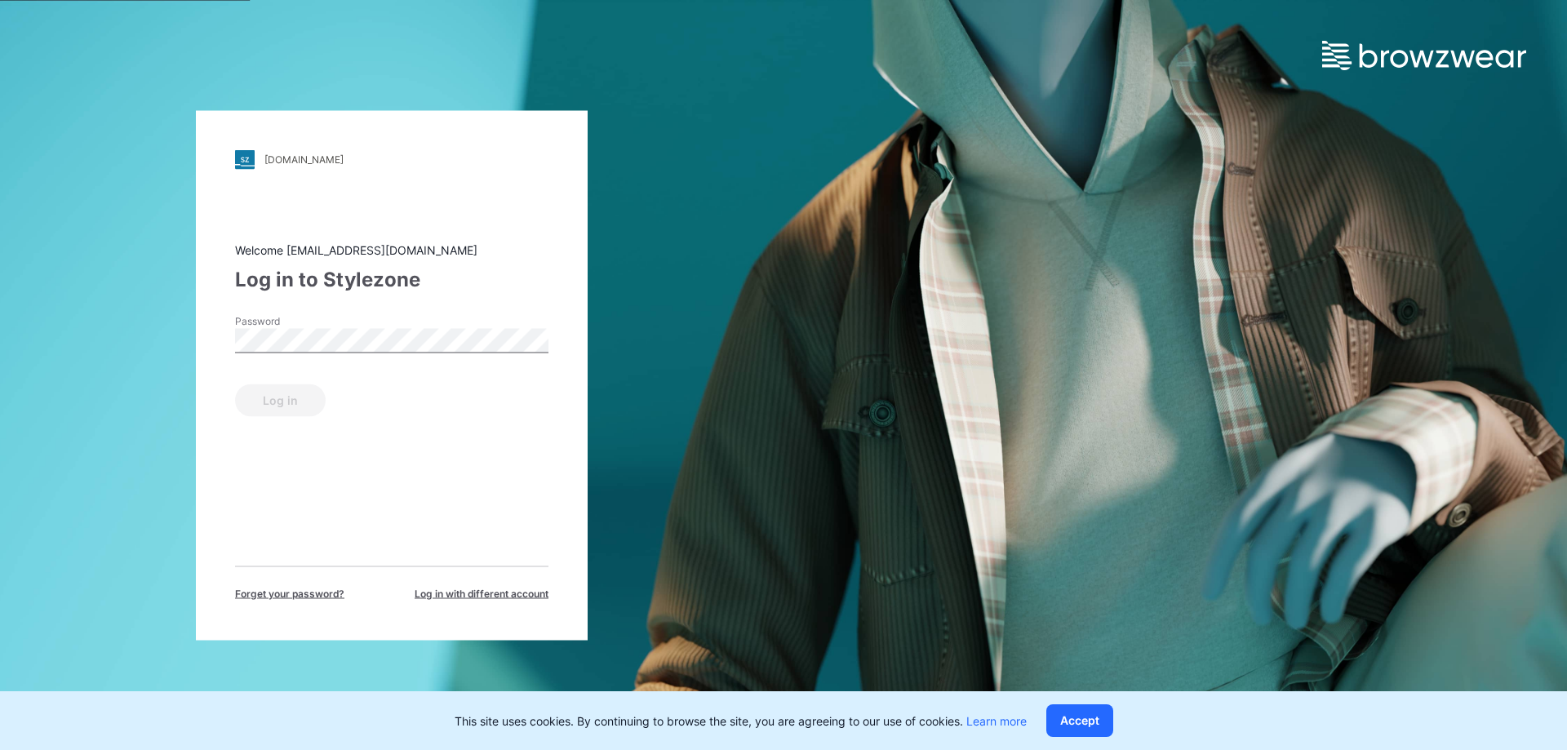  I want to click on p: This site uses cookies. By continuing to browse the site, you are agreeing to our use of cookies., so click(740, 721).